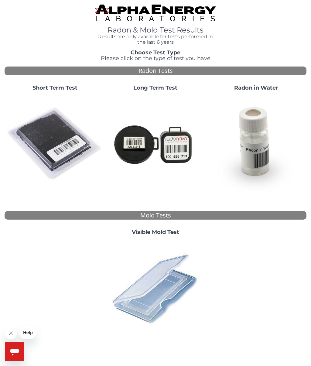 The height and width of the screenshot is (366, 311). I want to click on span: Help, so click(8, 7).